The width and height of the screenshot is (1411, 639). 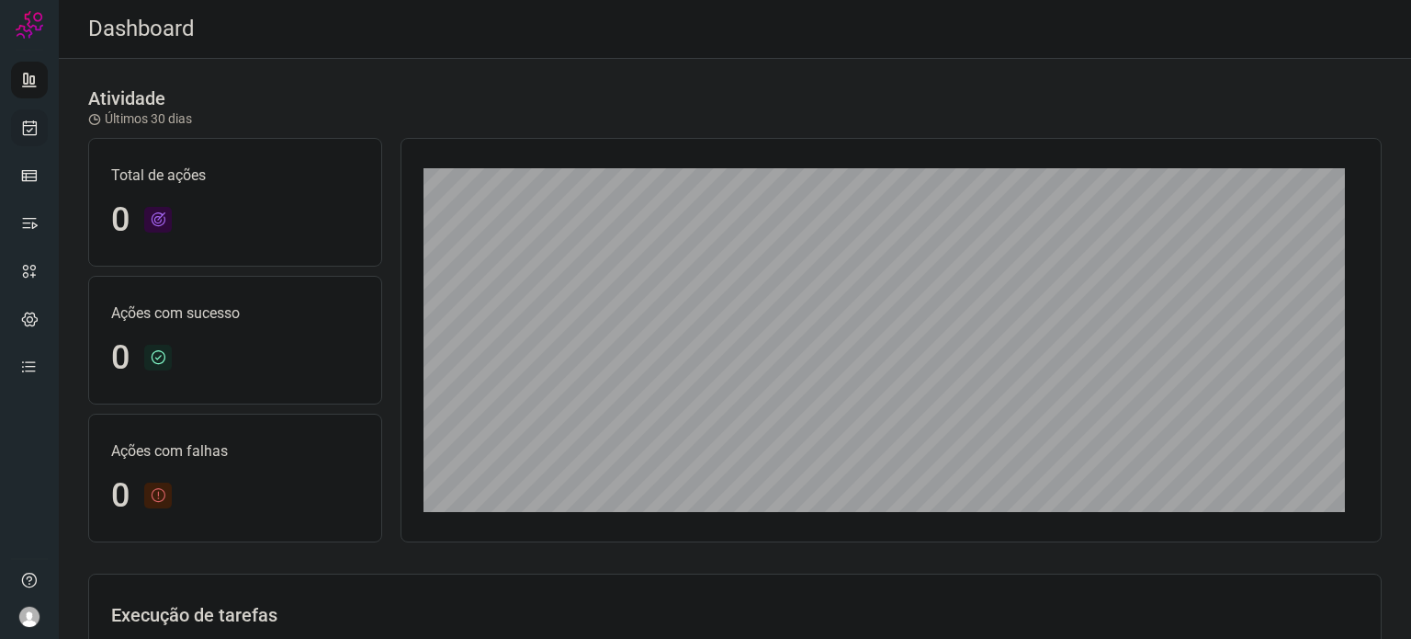 I want to click on p: Ações com falhas, so click(x=235, y=451).